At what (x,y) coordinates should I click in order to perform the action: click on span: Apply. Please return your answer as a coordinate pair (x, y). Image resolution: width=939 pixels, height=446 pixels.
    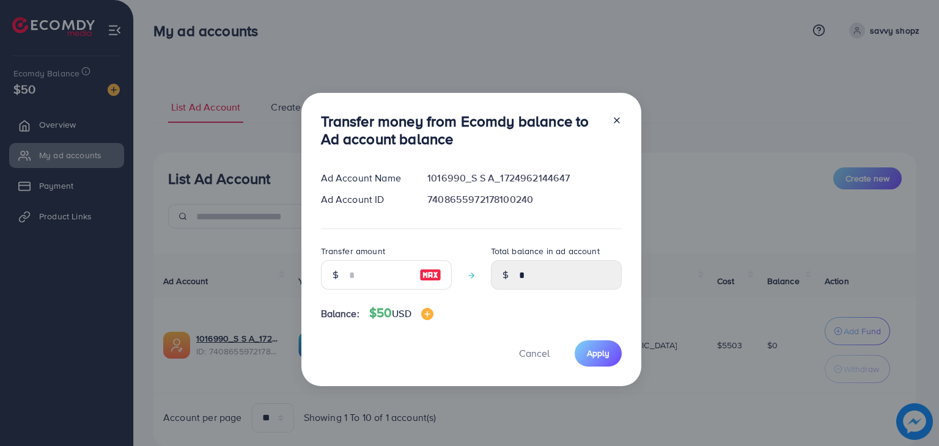
    Looking at the image, I should click on (598, 353).